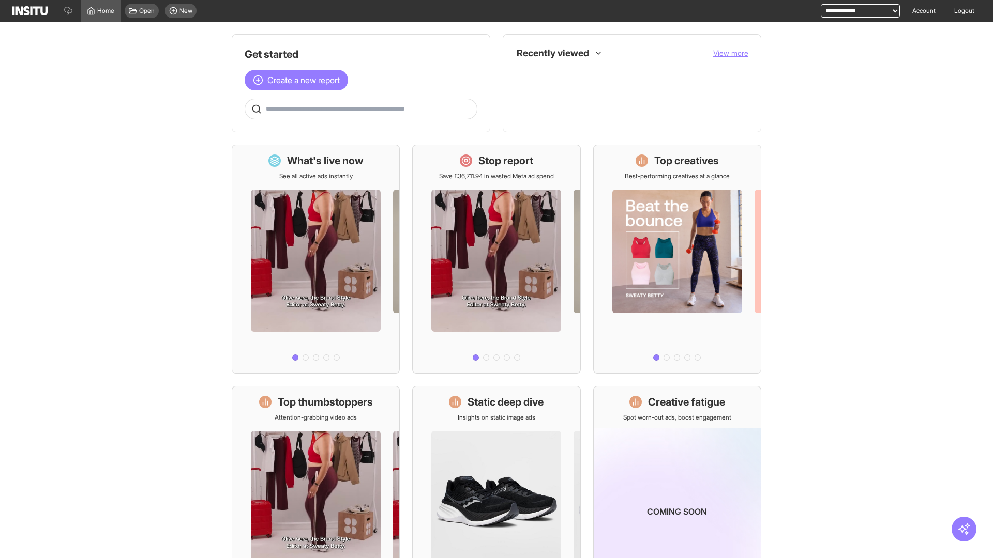 The height and width of the screenshot is (558, 993). What do you see at coordinates (325, 402) in the screenshot?
I see `h1: Top thumbstoppers` at bounding box center [325, 402].